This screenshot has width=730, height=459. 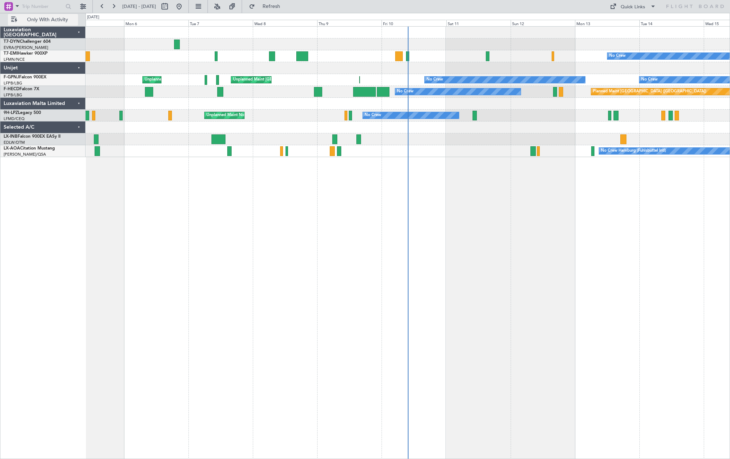 I want to click on a: EDLW/DTM, so click(x=14, y=142).